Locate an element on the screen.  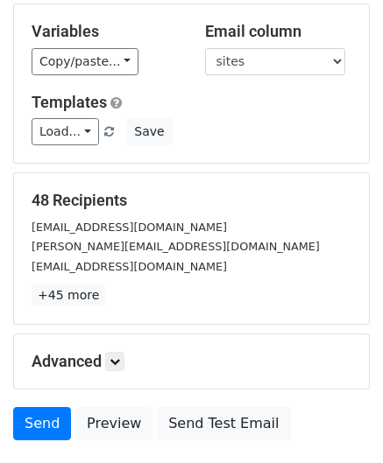
h5: Advanced is located at coordinates (191, 362).